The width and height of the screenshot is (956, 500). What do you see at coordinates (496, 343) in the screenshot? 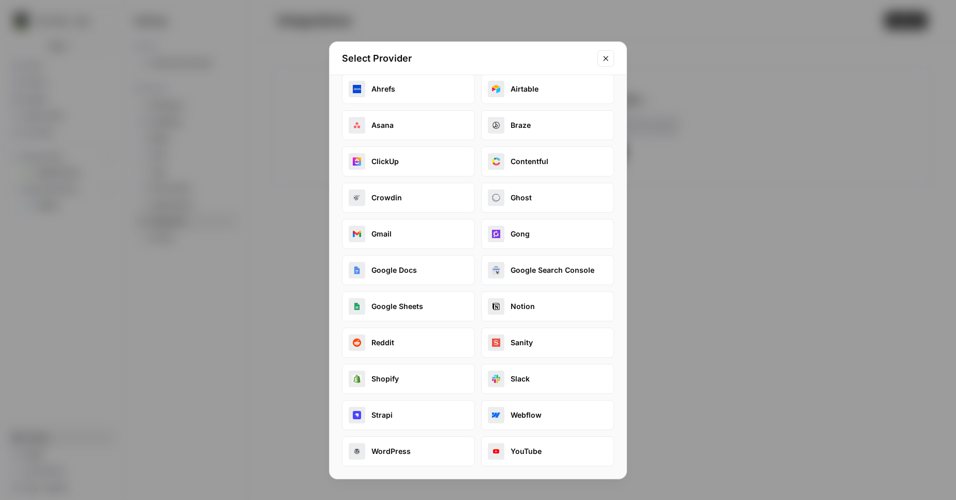
I see `img: sanity` at bounding box center [496, 343].